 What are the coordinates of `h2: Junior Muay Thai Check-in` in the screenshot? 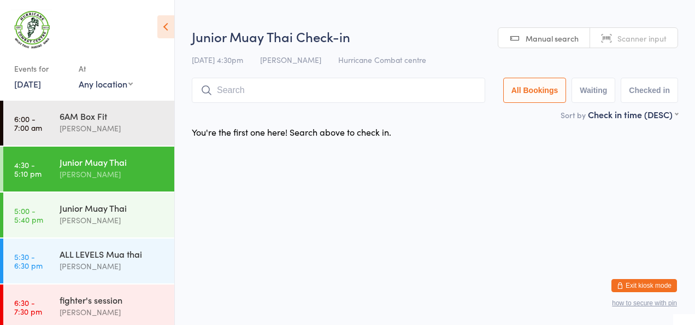 It's located at (435, 36).